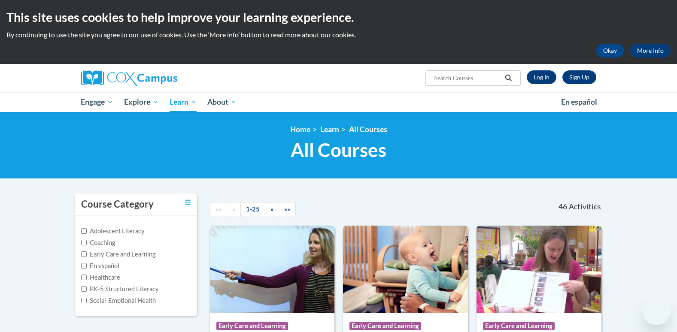 The height and width of the screenshot is (332, 677). I want to click on a: Home, so click(300, 129).